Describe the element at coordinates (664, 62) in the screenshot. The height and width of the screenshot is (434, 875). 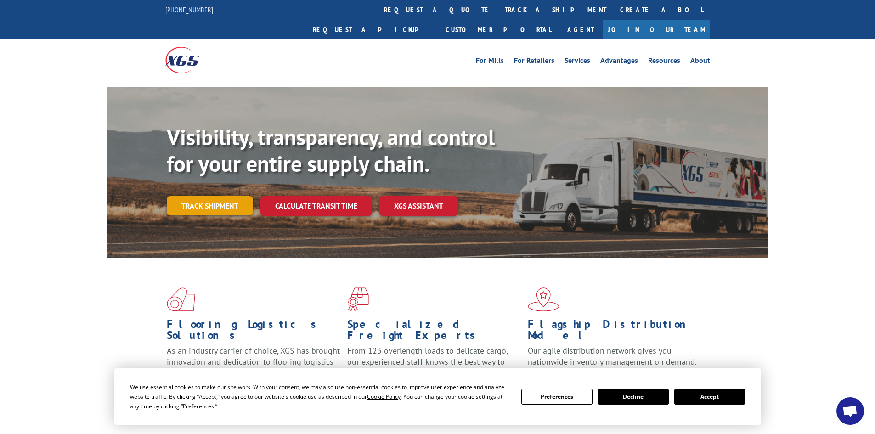
I see `a: Resources` at that location.